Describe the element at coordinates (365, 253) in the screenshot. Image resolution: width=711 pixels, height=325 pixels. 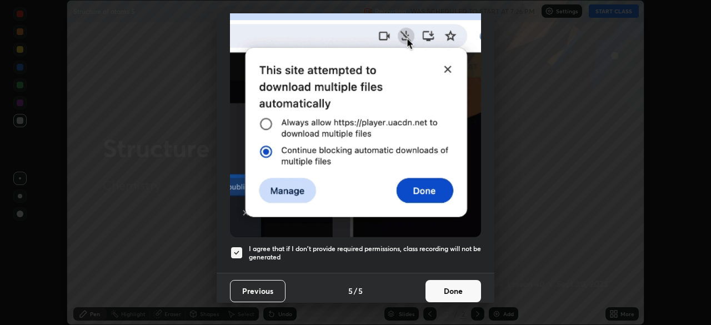
I see `h5: I agree that if I don't provide required permissions, class recording will not be generated` at that location.